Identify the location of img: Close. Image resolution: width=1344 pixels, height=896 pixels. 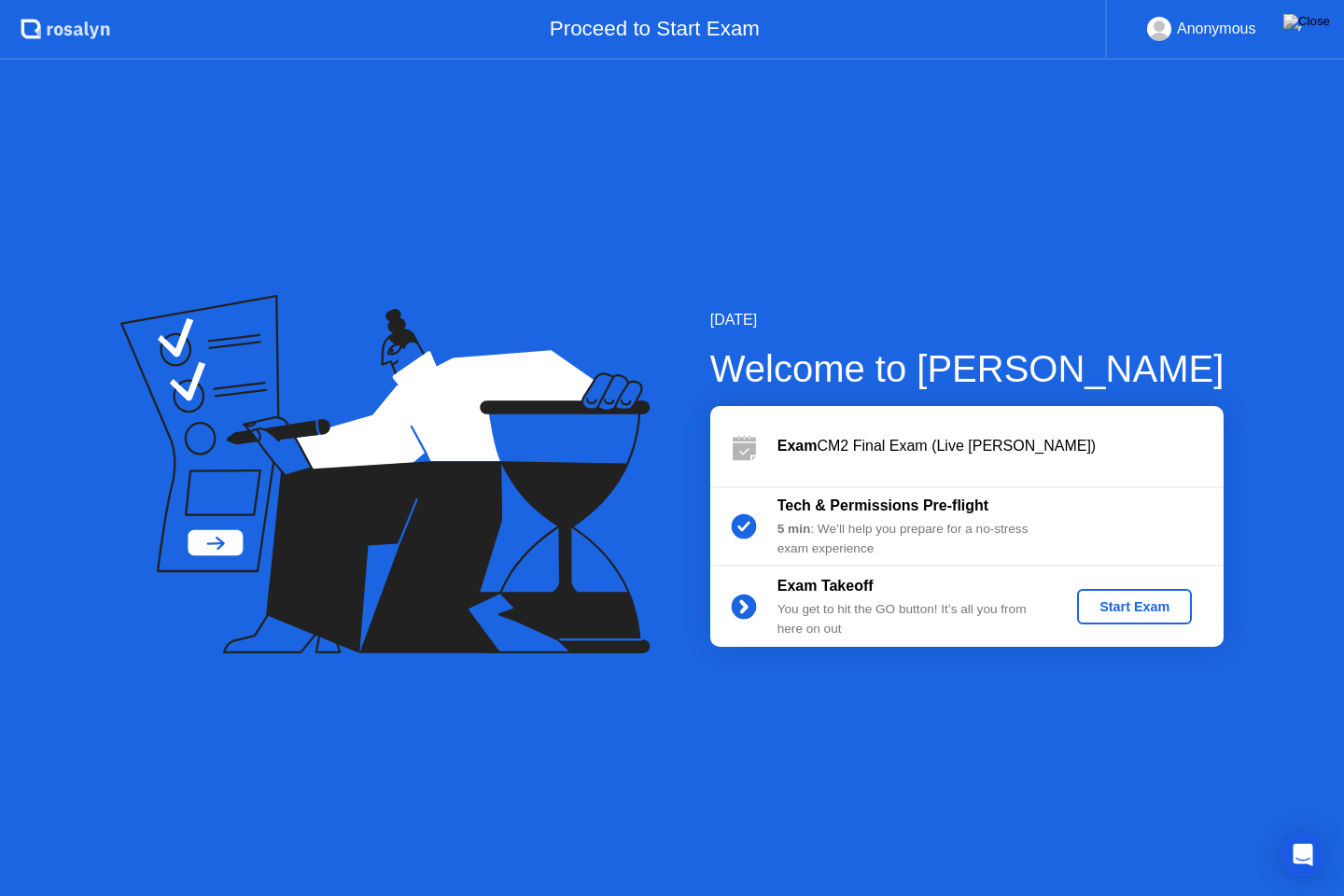
(1307, 22).